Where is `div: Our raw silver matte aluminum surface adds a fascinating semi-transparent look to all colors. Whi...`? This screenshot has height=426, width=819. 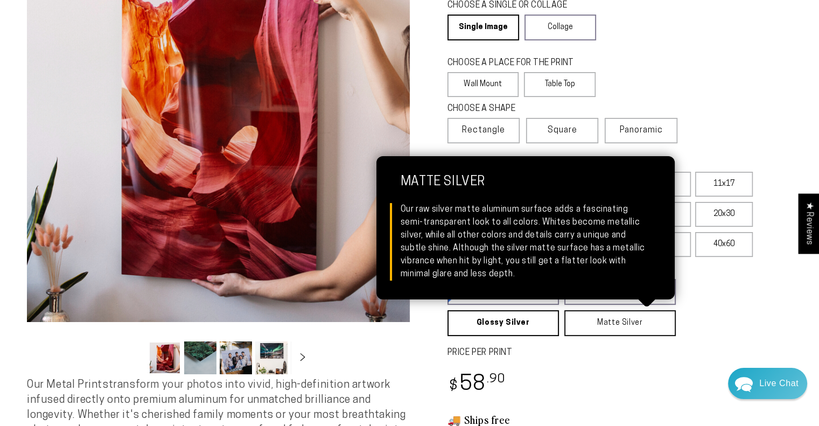
div: Our raw silver matte aluminum surface adds a fascinating semi-transparent look to all colors. Whi... is located at coordinates (526, 242).